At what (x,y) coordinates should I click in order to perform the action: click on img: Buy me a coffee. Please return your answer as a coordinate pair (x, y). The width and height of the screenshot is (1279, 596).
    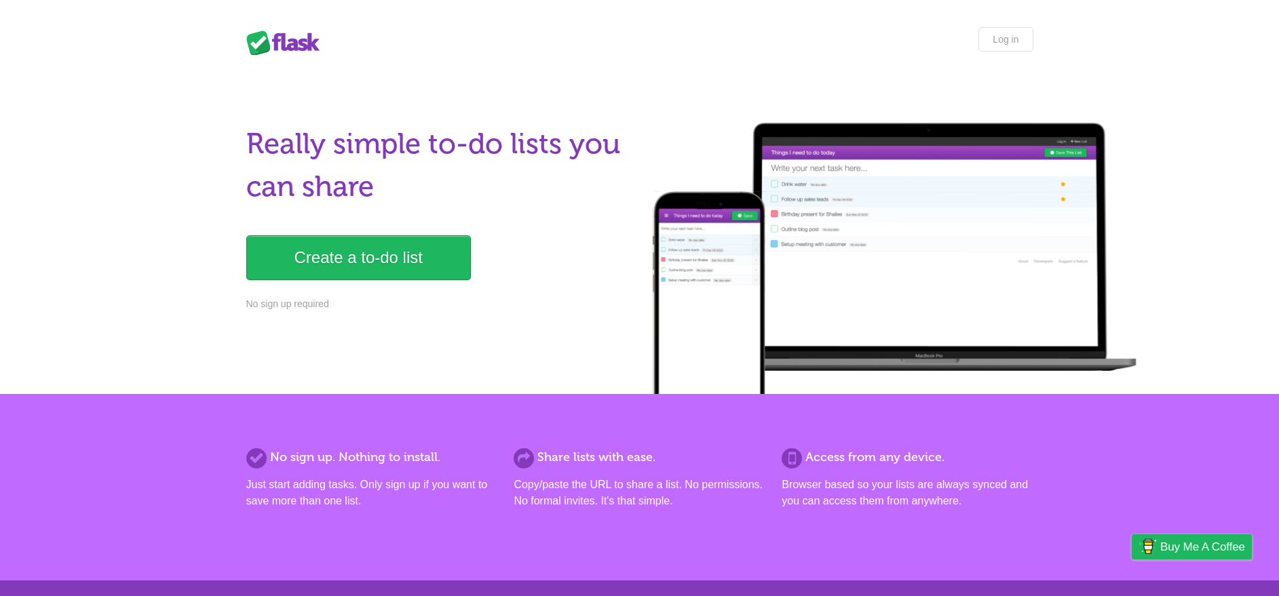
    Looking at the image, I should click on (1147, 547).